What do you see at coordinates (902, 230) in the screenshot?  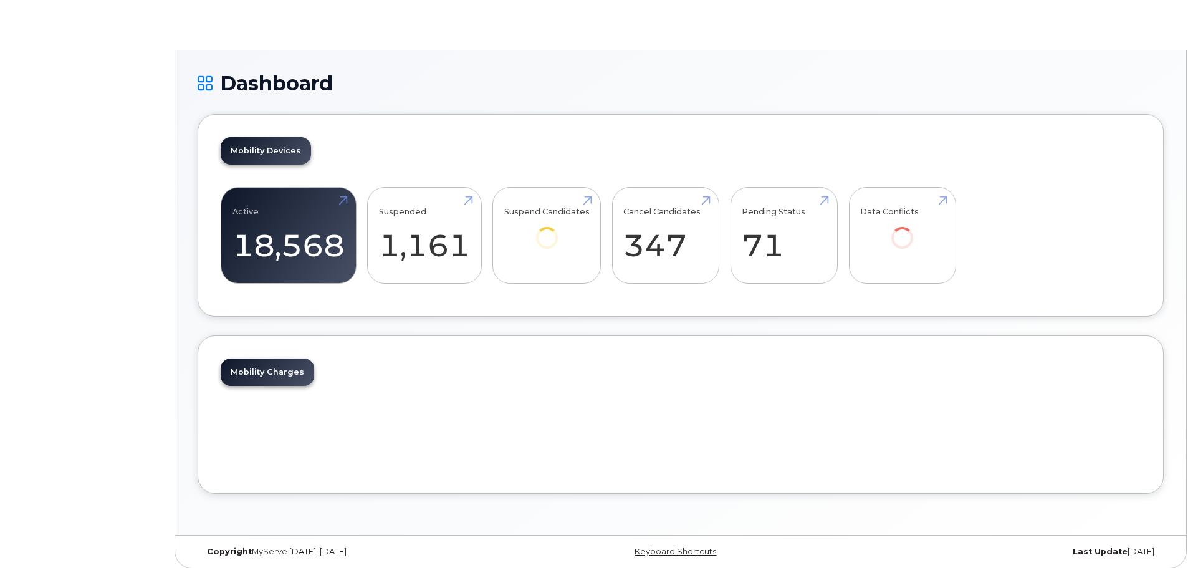 I see `a: Data Conflicts` at bounding box center [902, 230].